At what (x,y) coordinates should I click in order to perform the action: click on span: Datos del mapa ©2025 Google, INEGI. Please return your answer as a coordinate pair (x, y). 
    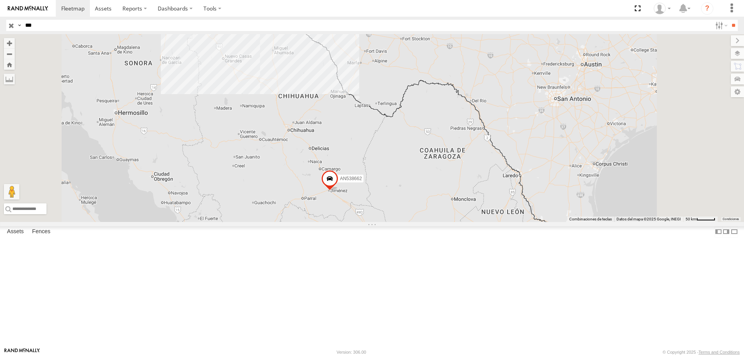
    Looking at the image, I should click on (649, 219).